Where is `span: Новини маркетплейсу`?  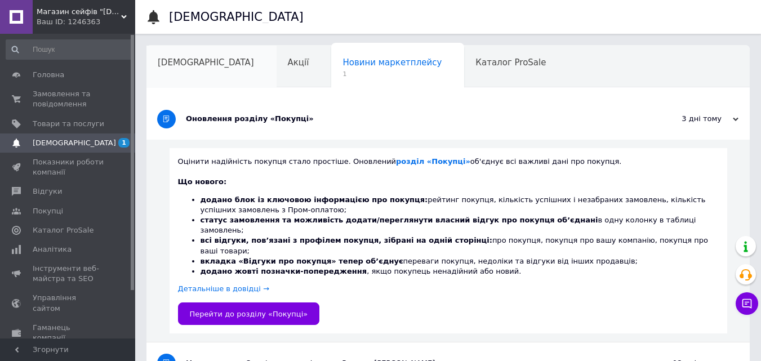 span: Новини маркетплейсу is located at coordinates (392, 63).